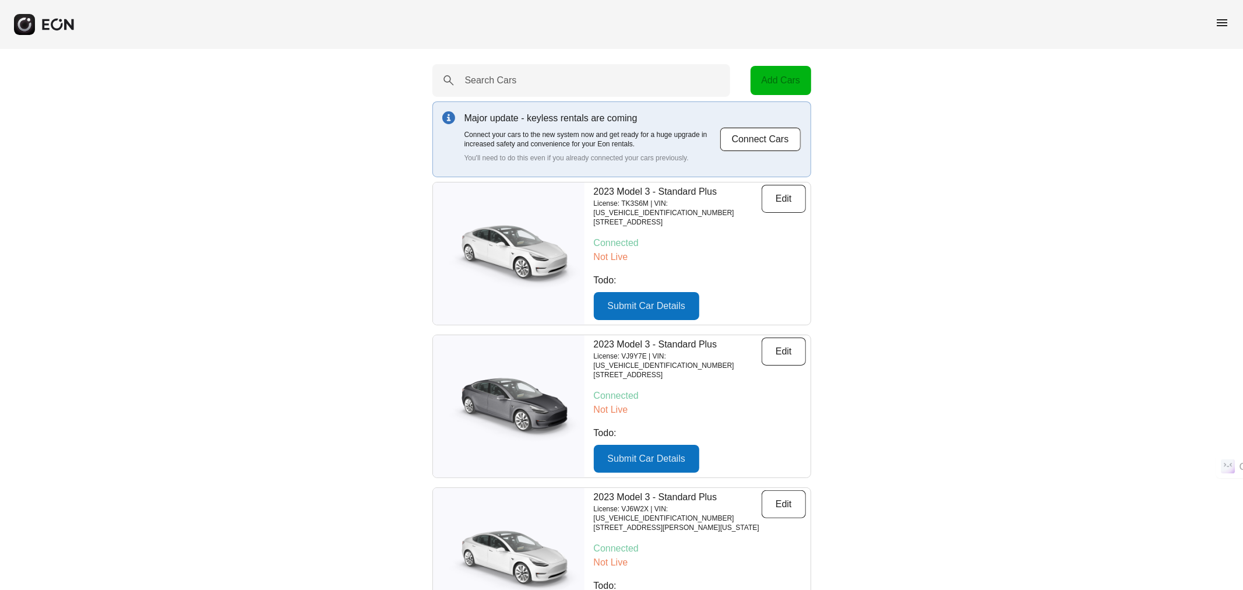 This screenshot has height=590, width=1243. Describe the element at coordinates (1222, 23) in the screenshot. I see `span: menu` at that location.